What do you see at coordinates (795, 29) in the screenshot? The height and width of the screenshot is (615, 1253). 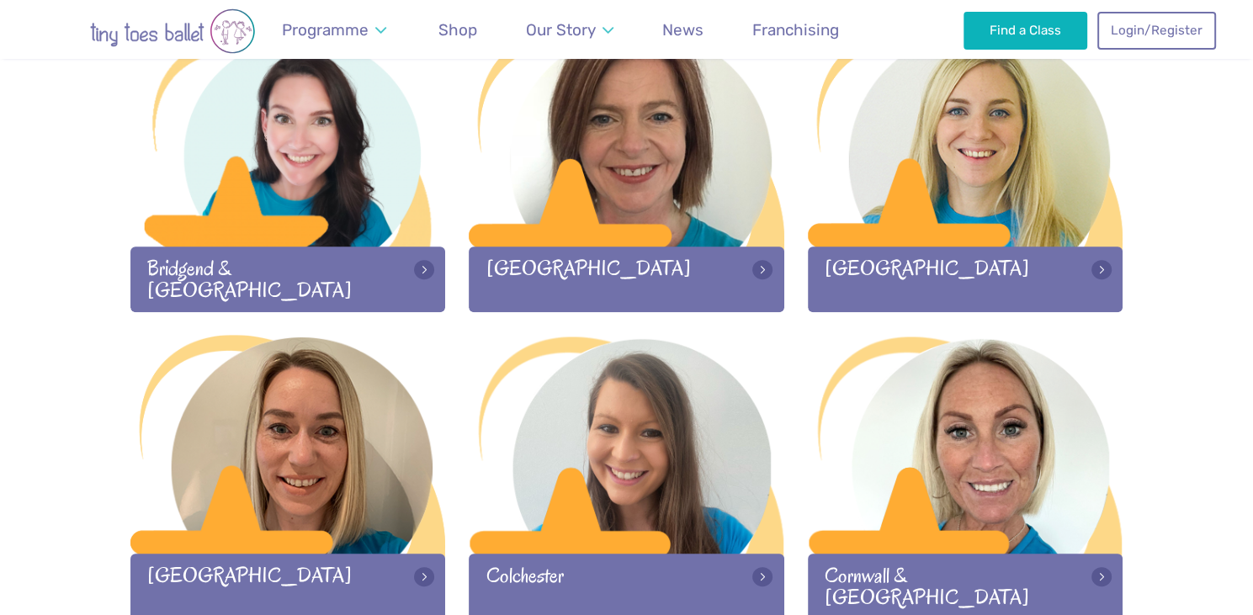 I see `span: Franchising` at bounding box center [795, 29].